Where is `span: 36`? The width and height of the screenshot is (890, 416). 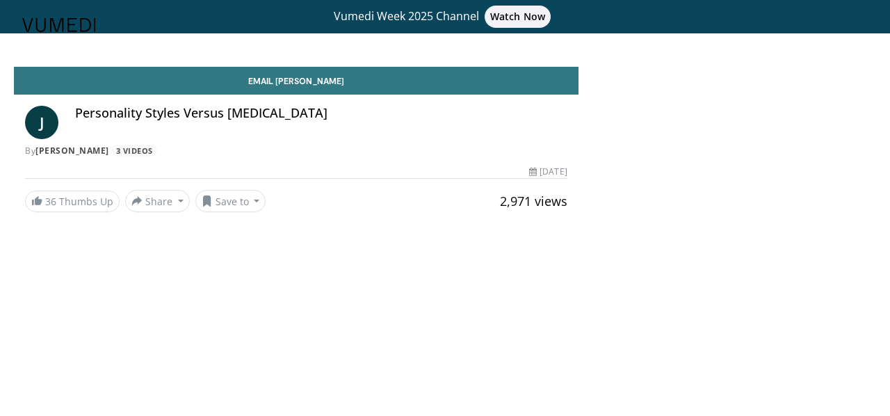 span: 36 is located at coordinates (51, 201).